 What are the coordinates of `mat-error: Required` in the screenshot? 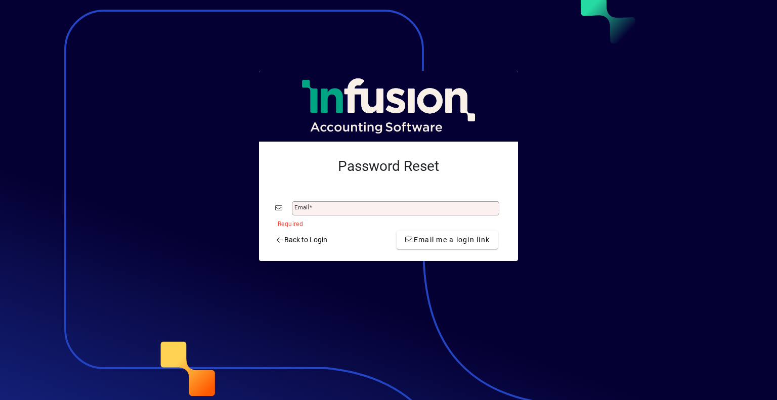 It's located at (386, 223).